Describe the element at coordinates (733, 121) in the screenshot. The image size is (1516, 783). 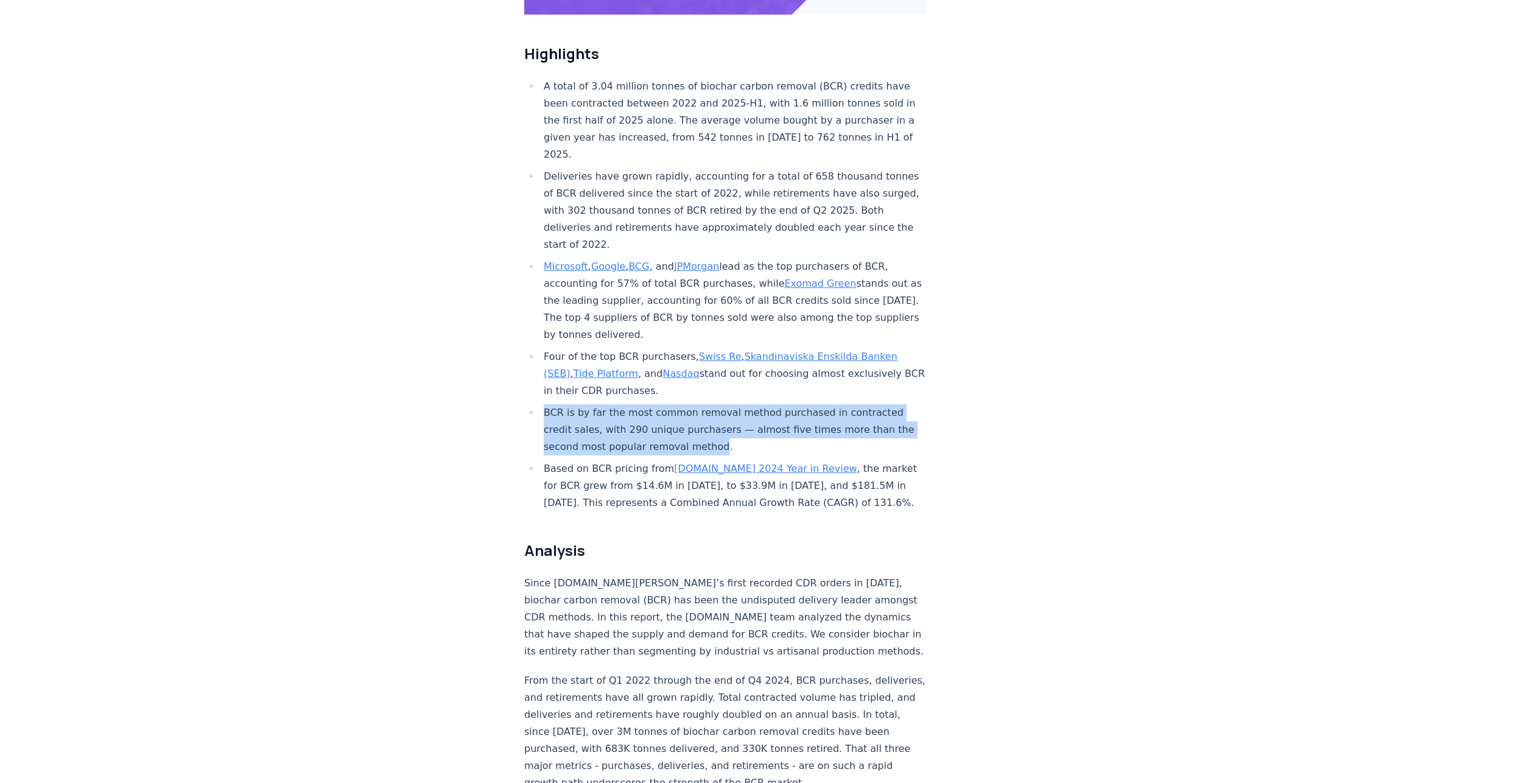
I see `li: A total of 3.04 million tonnes of biochar carbon removal (BCR) credits have been contracted betwe...` at that location.